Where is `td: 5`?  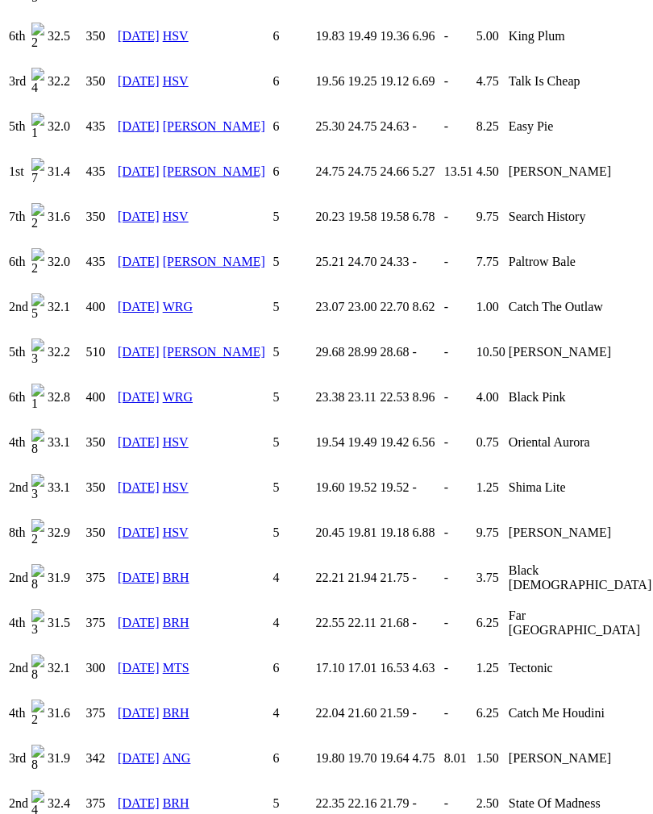 td: 5 is located at coordinates (293, 533).